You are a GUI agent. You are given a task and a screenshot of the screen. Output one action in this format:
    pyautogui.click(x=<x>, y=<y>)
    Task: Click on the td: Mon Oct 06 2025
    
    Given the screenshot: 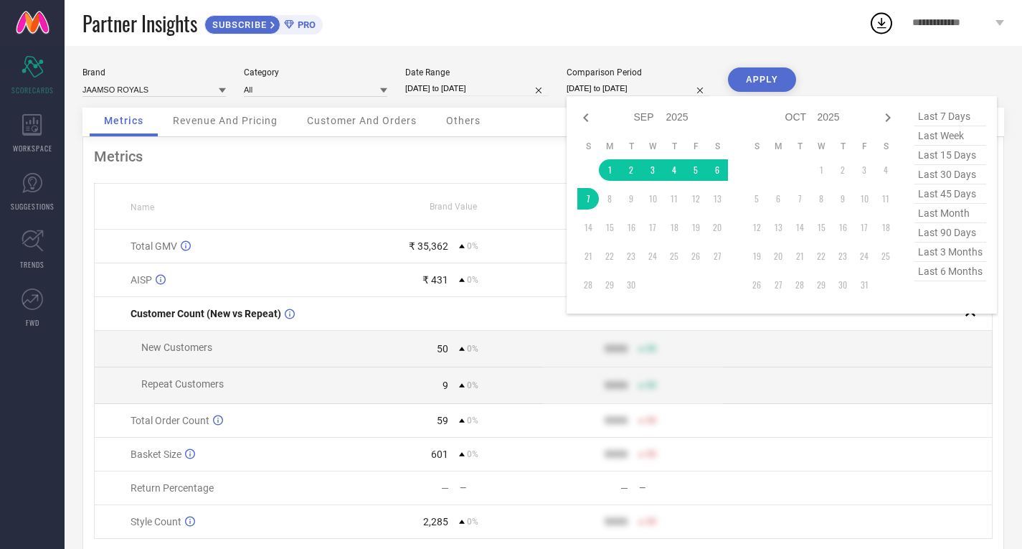 What is the action you would take?
    pyautogui.click(x=778, y=199)
    